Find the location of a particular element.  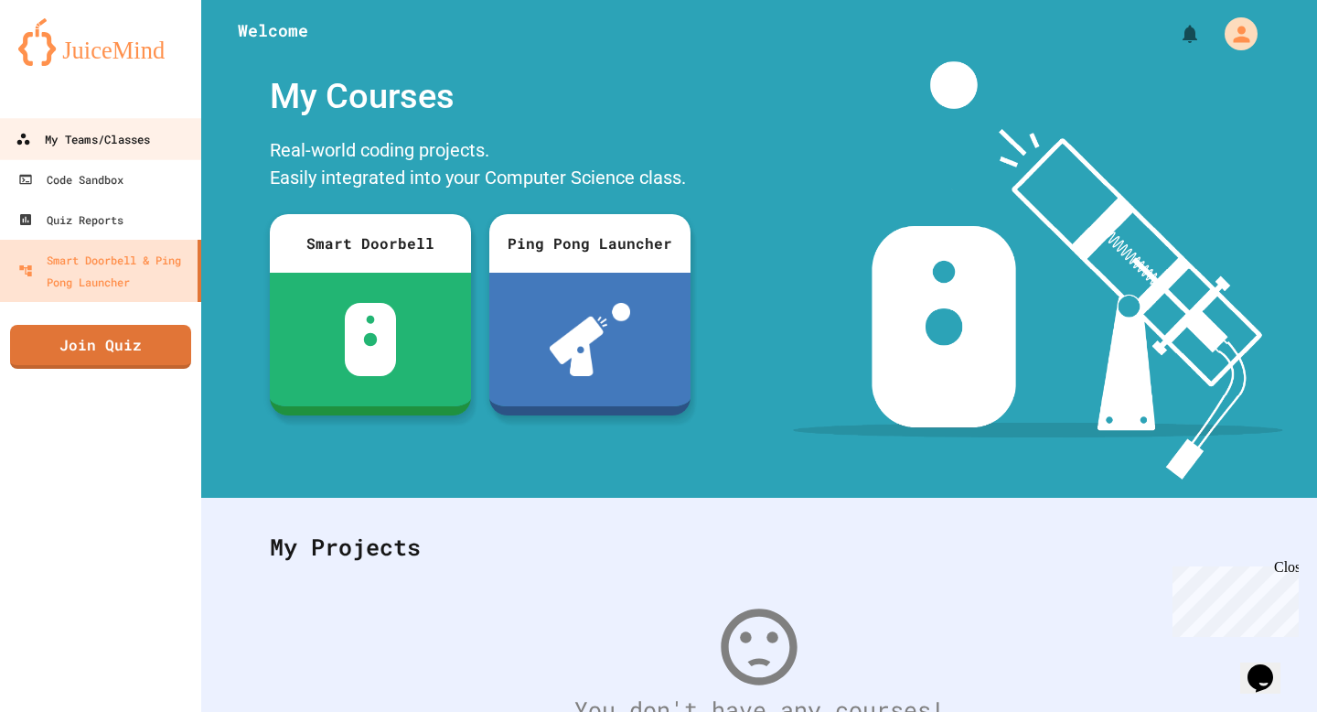

div: Smart Doorbell & Ping Pong Launcher is located at coordinates (104, 271).